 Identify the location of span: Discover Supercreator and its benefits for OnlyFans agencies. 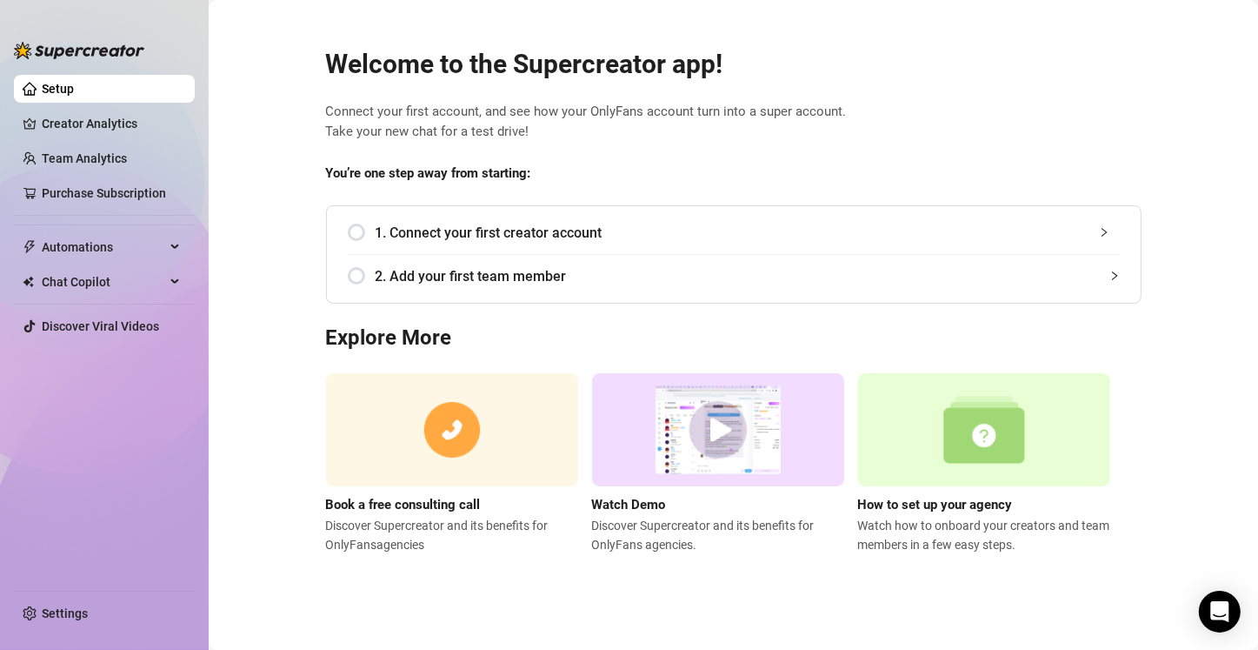
(452, 535).